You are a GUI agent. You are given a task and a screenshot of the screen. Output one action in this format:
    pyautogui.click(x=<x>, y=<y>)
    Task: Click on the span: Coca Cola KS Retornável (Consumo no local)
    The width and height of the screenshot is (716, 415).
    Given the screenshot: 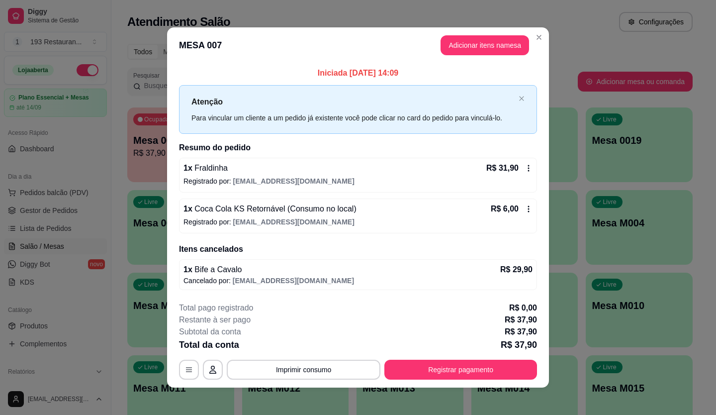 What is the action you would take?
    pyautogui.click(x=275, y=208)
    